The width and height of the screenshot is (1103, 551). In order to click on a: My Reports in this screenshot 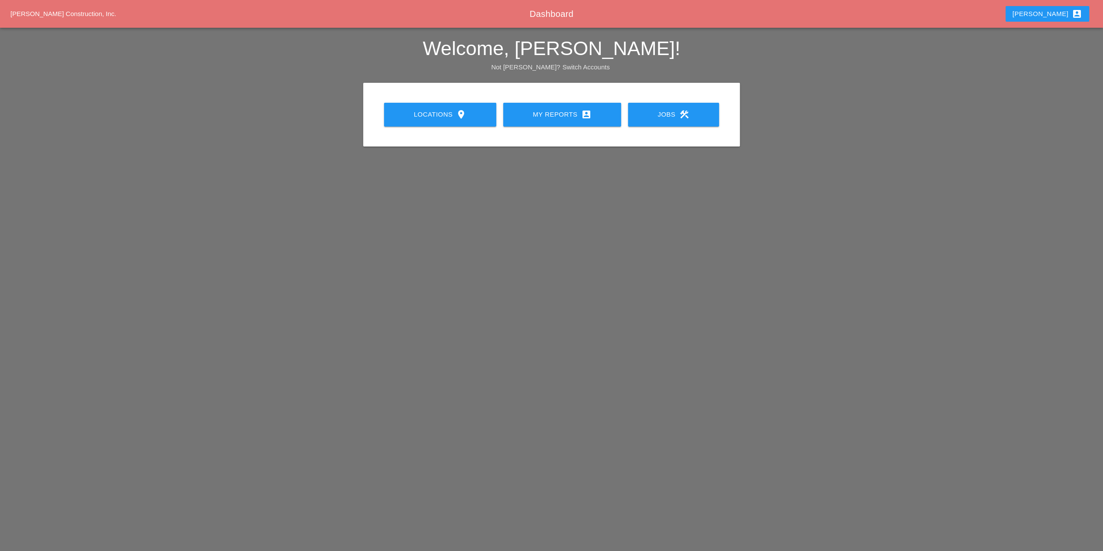, I will do `click(562, 114)`.